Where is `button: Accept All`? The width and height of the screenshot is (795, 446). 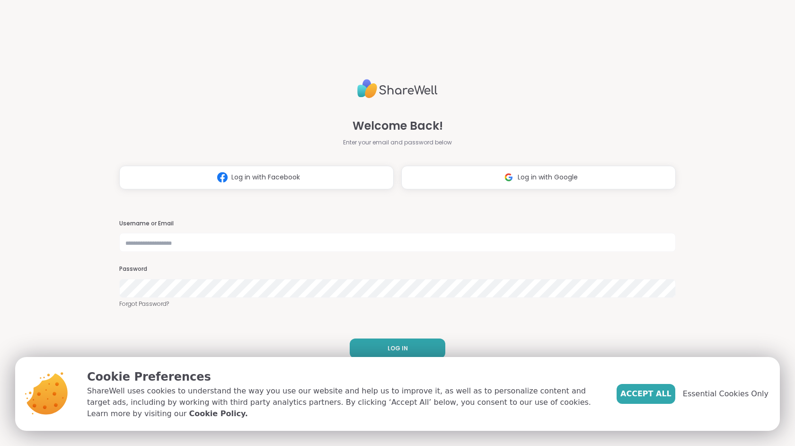 button: Accept All is located at coordinates (646, 394).